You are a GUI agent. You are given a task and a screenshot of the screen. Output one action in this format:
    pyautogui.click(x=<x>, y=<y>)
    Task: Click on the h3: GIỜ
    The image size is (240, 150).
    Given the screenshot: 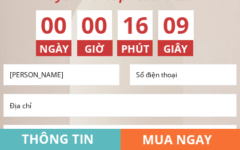 What is the action you would take?
    pyautogui.click(x=102, y=49)
    